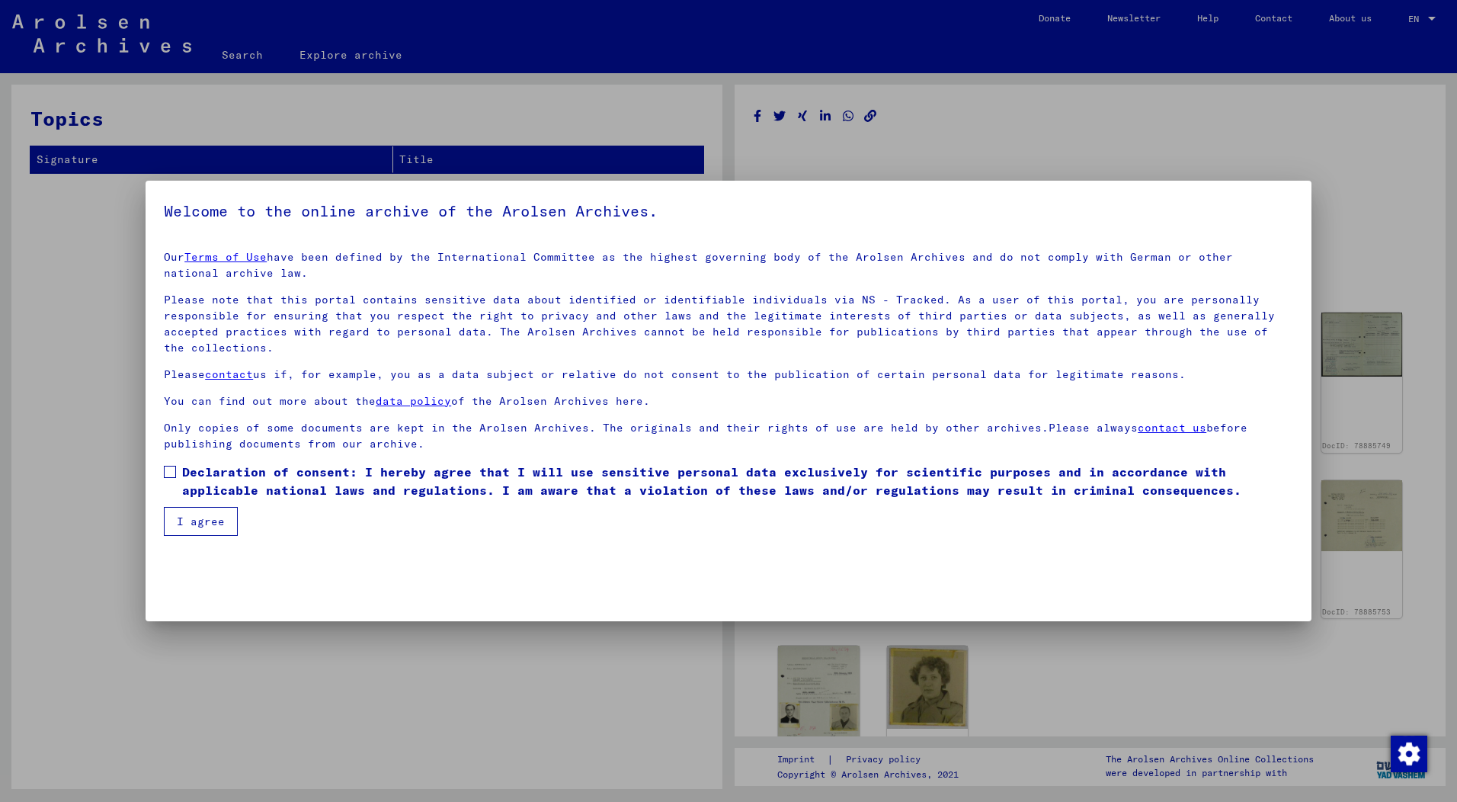  I want to click on img: Change consent, so click(1409, 754).